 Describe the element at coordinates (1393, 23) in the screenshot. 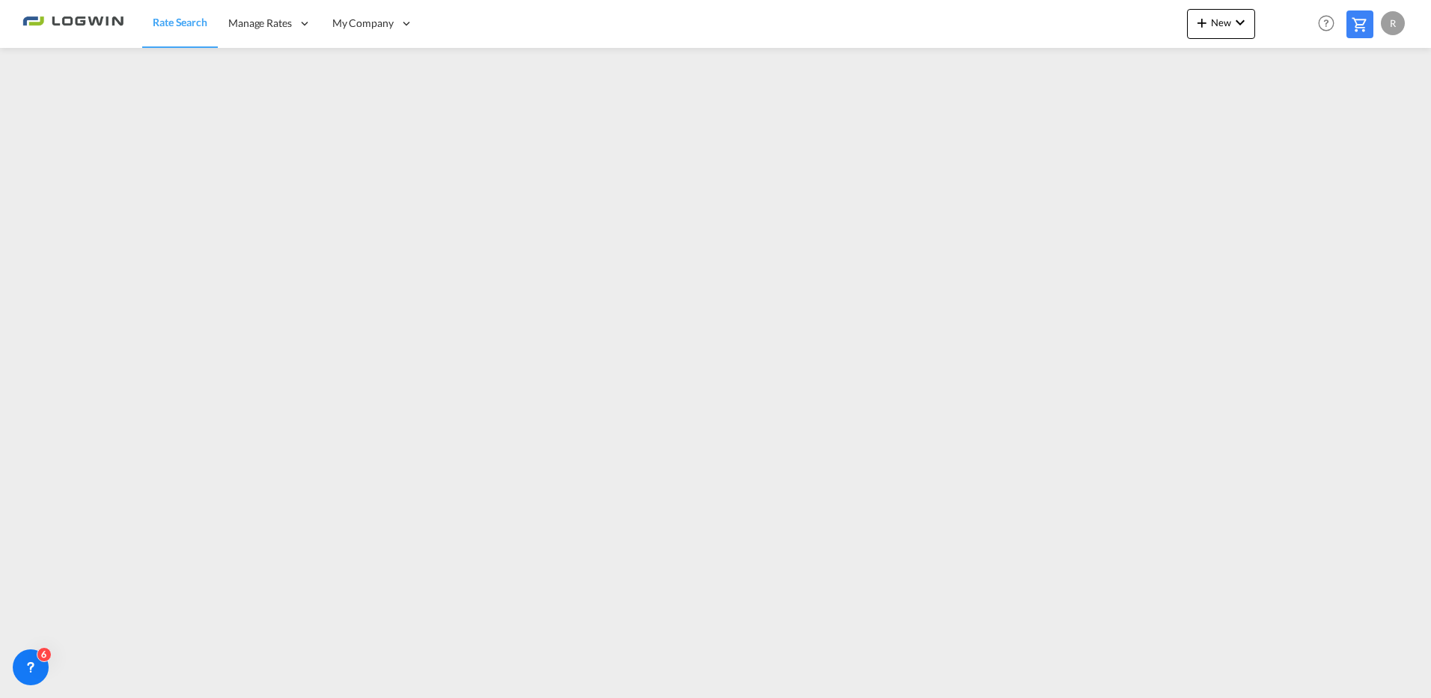

I see `div: R` at that location.